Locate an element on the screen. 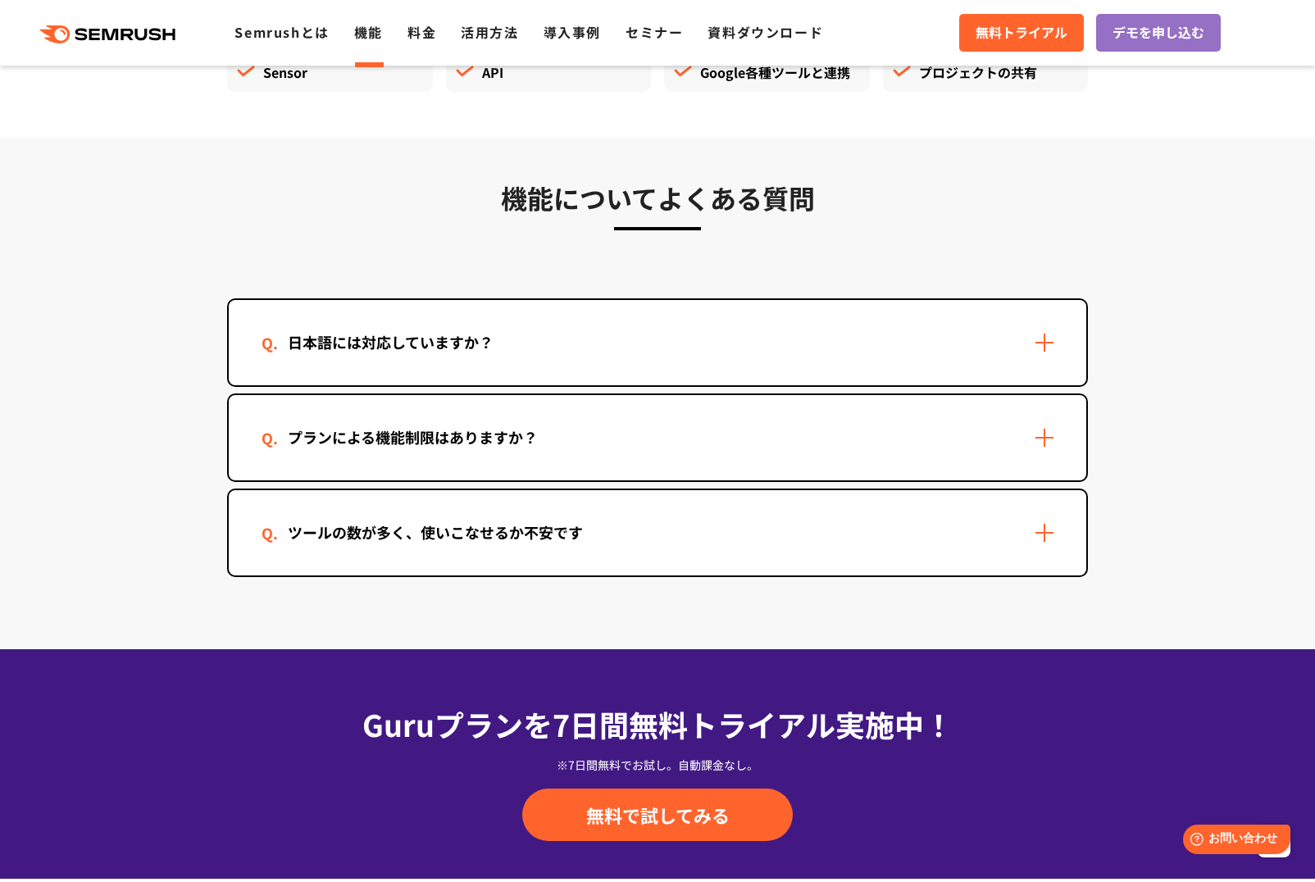 The width and height of the screenshot is (1315, 882). a: 機能 is located at coordinates (368, 32).